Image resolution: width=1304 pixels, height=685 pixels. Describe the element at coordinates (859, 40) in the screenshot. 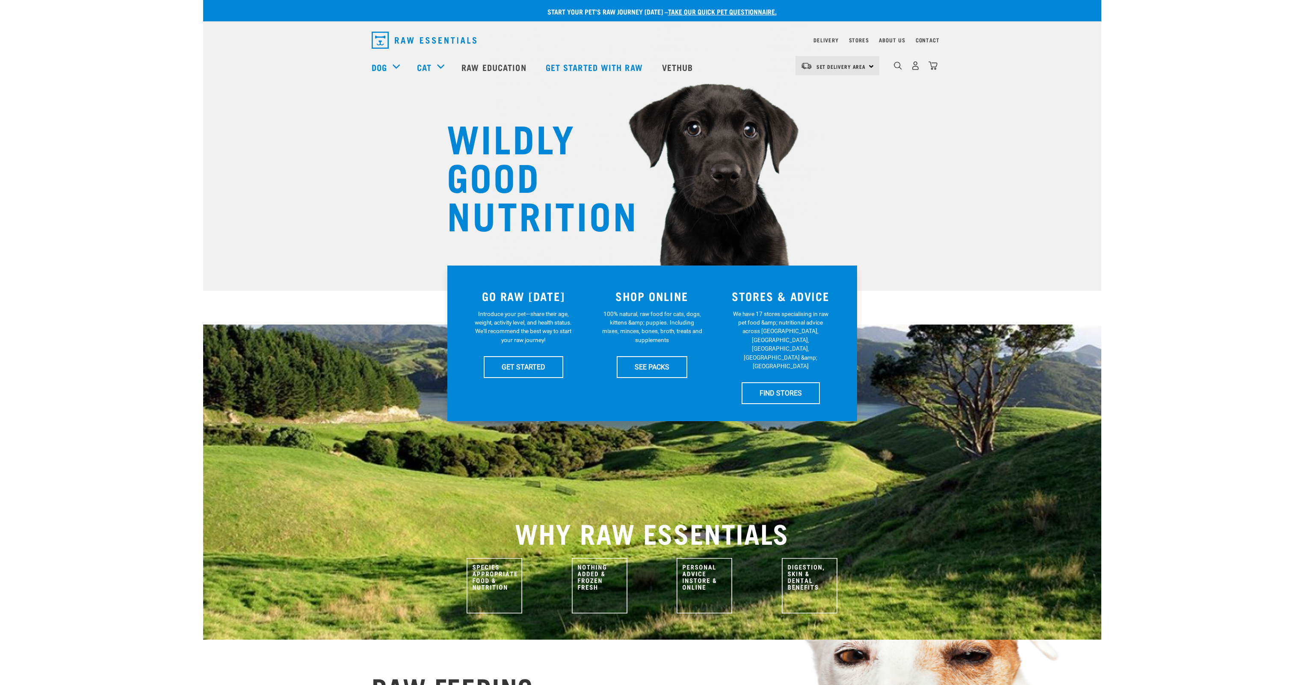

I see `a: Stores` at that location.